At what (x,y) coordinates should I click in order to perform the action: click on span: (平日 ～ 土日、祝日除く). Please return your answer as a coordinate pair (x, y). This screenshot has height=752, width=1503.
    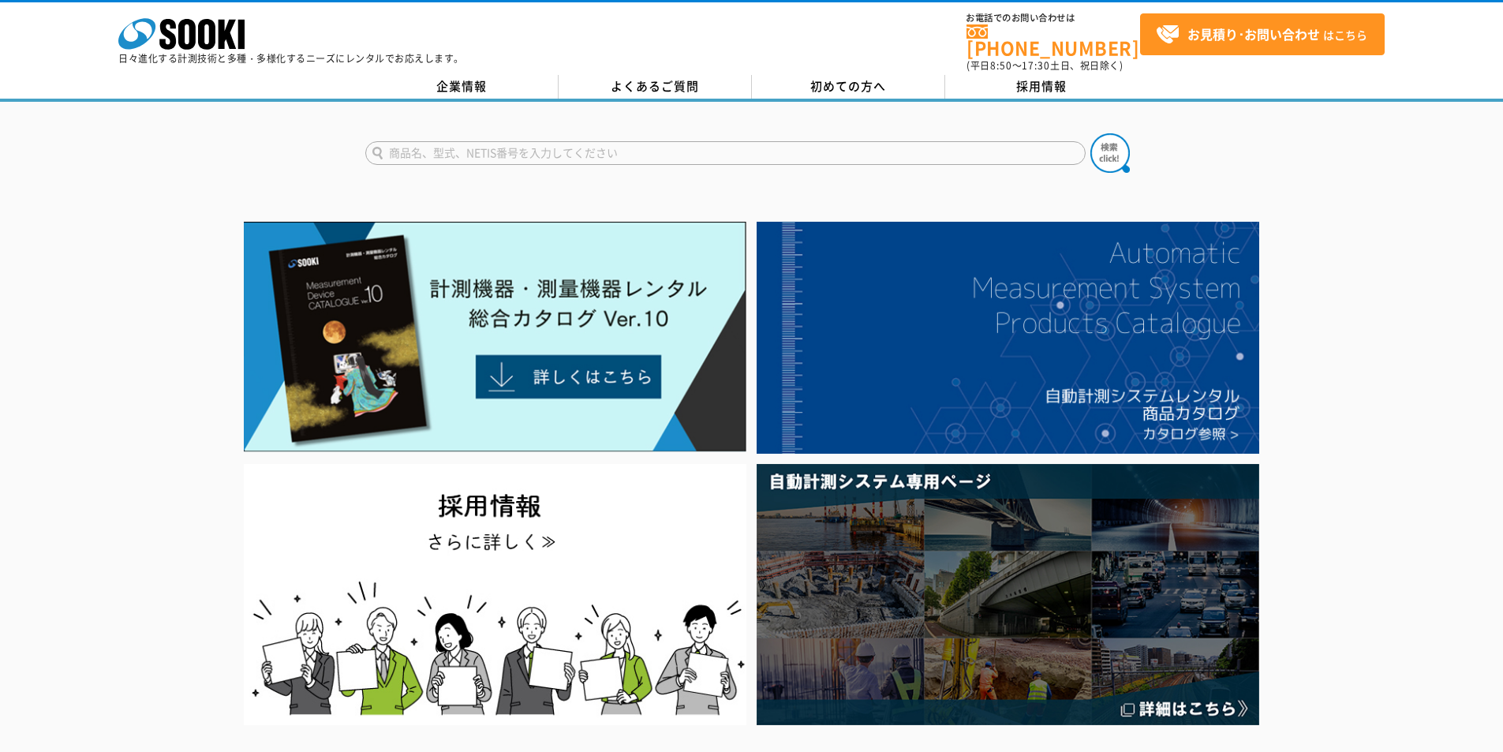
    Looking at the image, I should click on (1045, 66).